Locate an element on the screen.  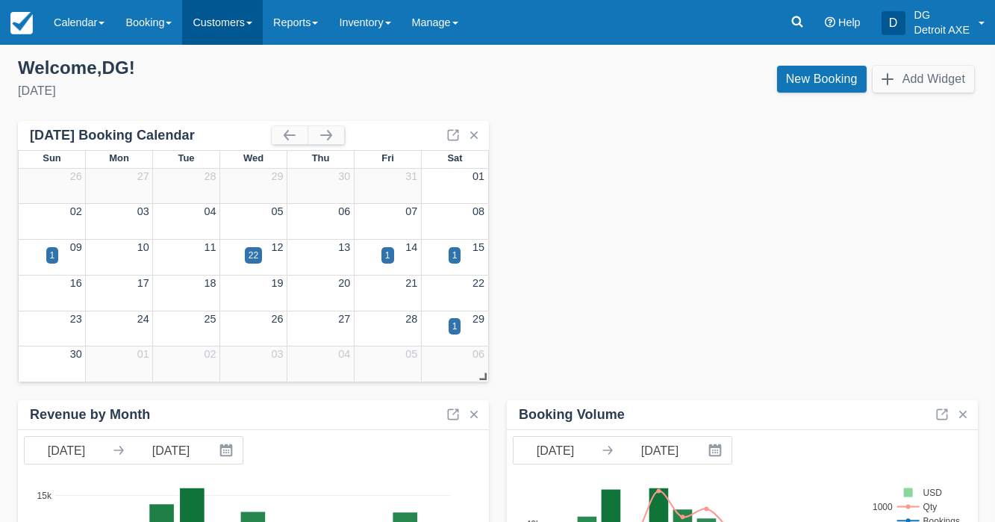
div: Revenue by Month is located at coordinates (90, 414).